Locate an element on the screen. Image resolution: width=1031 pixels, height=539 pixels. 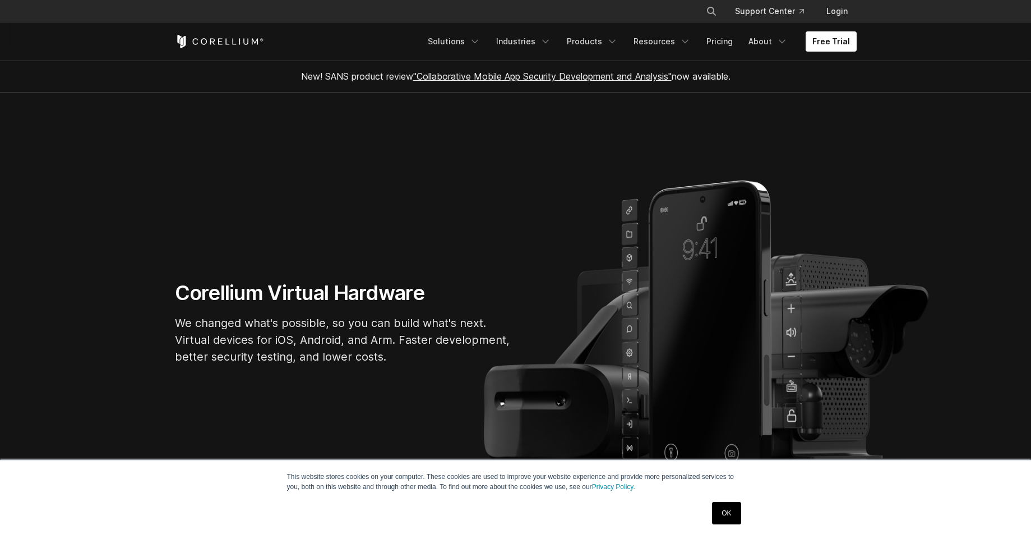
a: Free Trial is located at coordinates (831, 41).